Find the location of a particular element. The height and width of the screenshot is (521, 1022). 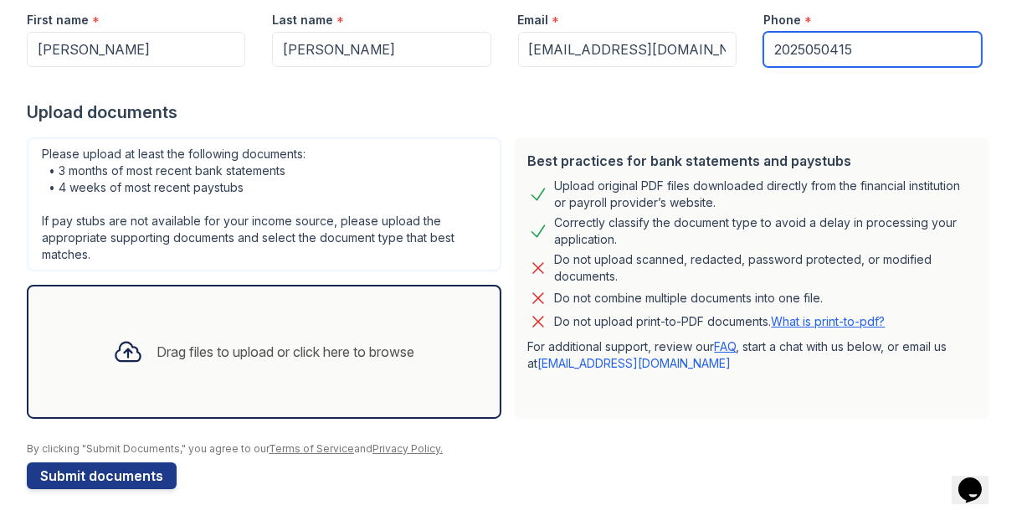

div: Please upload at least the following documents: • 3 months of most recent bank statements • 4 wee... is located at coordinates (264, 204).